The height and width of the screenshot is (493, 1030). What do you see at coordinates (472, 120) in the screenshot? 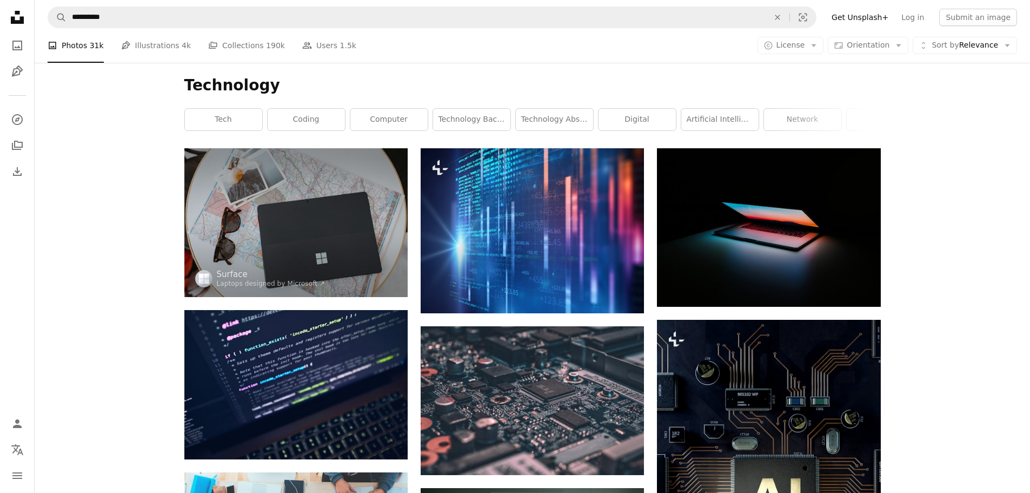
I see `a: technology background` at bounding box center [472, 120].